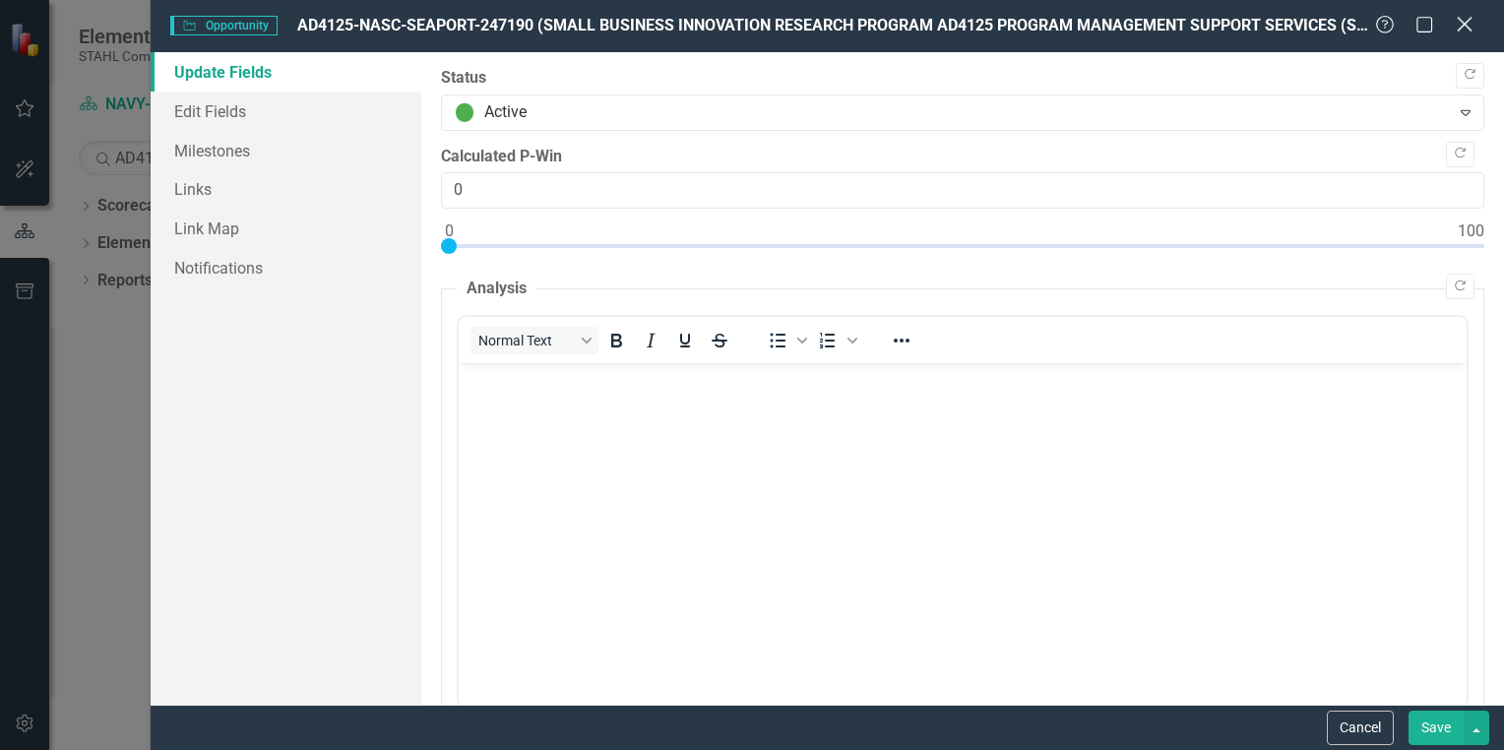 The width and height of the screenshot is (1504, 750). I want to click on div: Numbered list, so click(836, 341).